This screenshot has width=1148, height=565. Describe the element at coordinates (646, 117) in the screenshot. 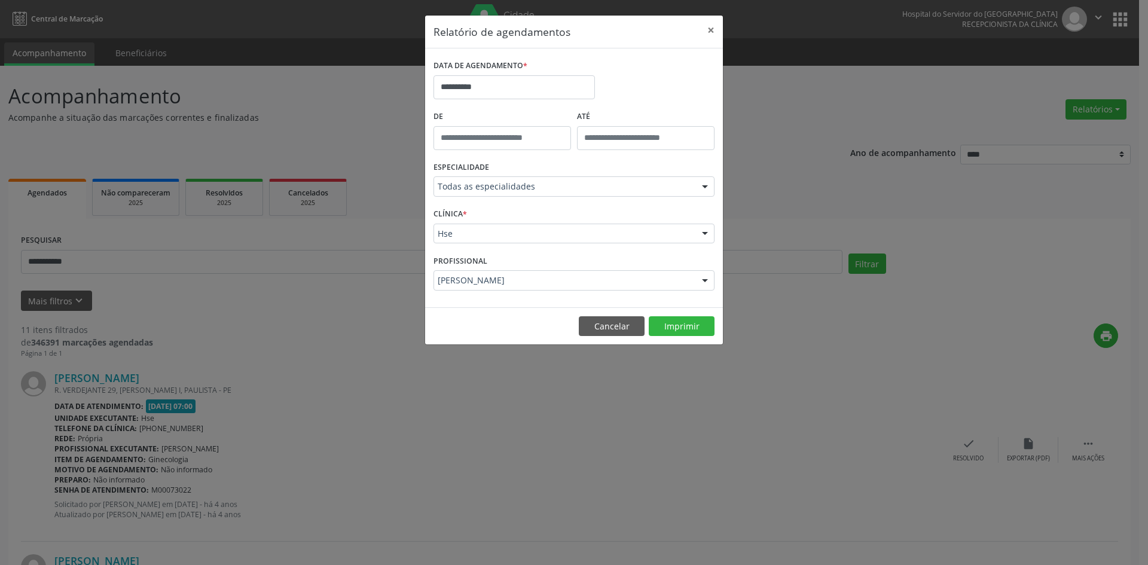

I see `label: ATÉ` at that location.